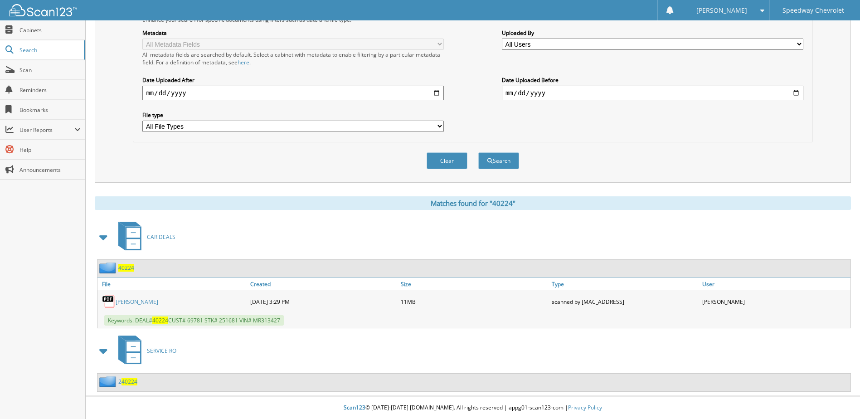  I want to click on a: Size, so click(474, 284).